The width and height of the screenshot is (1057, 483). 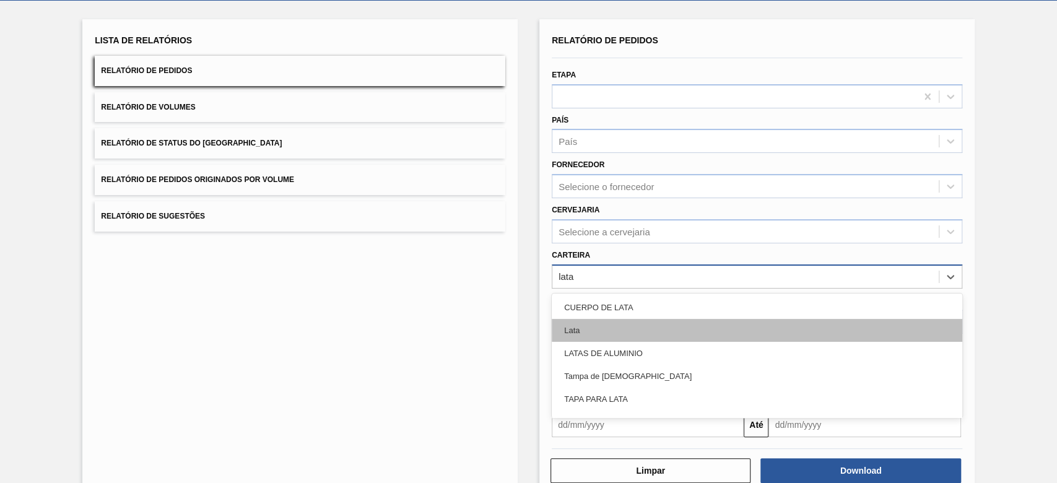 What do you see at coordinates (606, 186) in the screenshot?
I see `div: Selecione o fornecedor` at bounding box center [606, 186].